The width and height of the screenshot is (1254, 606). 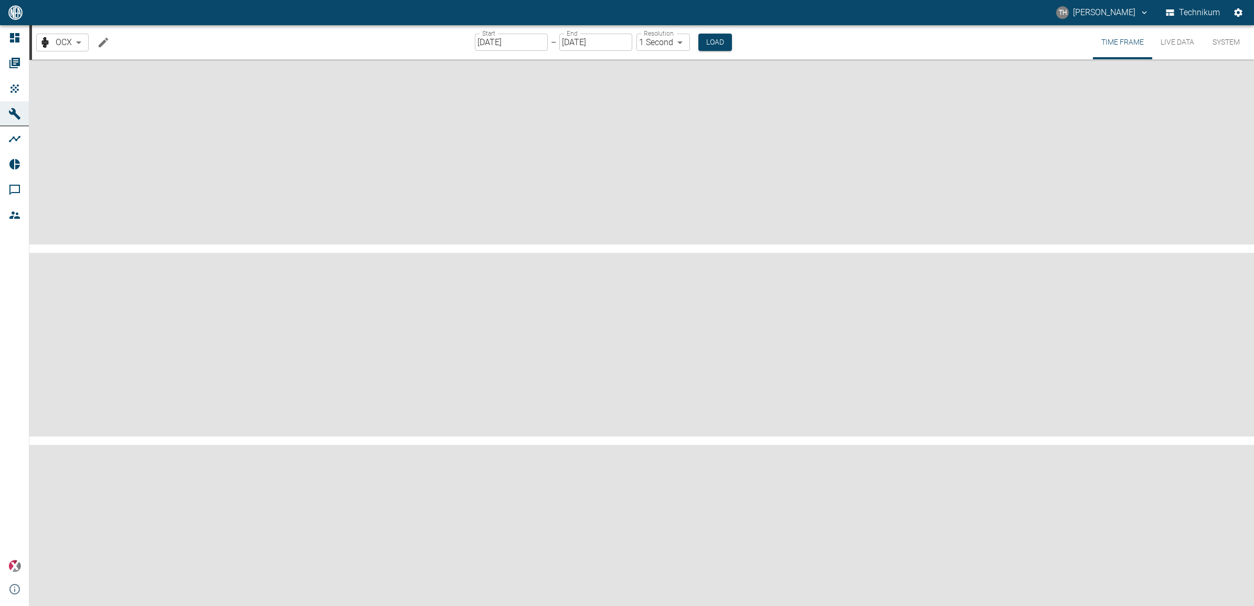 What do you see at coordinates (1063, 13) in the screenshot?
I see `div: TH` at bounding box center [1063, 13].